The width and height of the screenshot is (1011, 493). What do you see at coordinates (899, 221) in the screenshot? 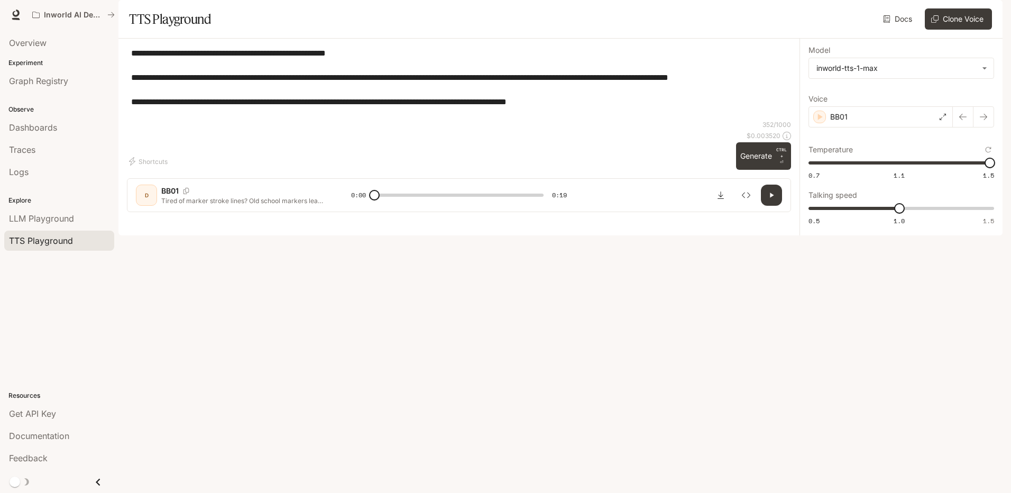
I see `span: 1.0` at bounding box center [899, 221].